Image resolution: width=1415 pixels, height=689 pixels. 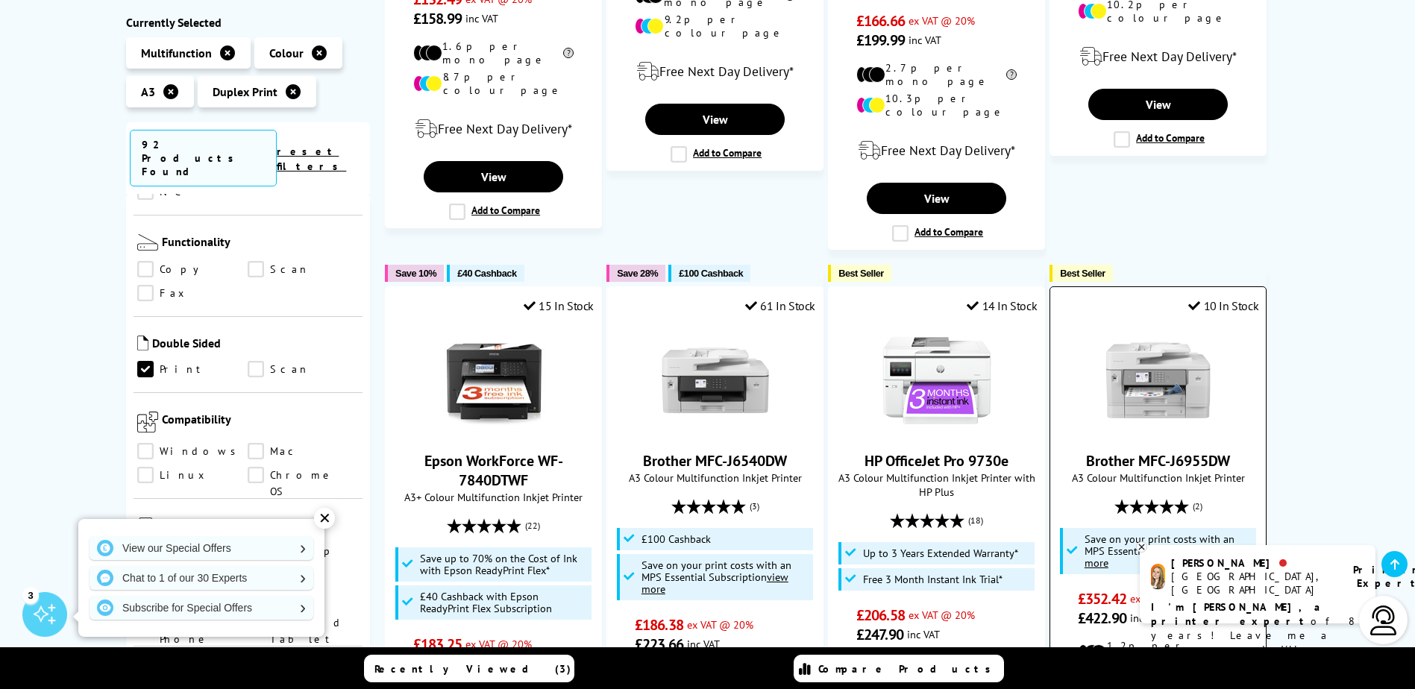 I want to click on span: £206.58, so click(x=880, y=615).